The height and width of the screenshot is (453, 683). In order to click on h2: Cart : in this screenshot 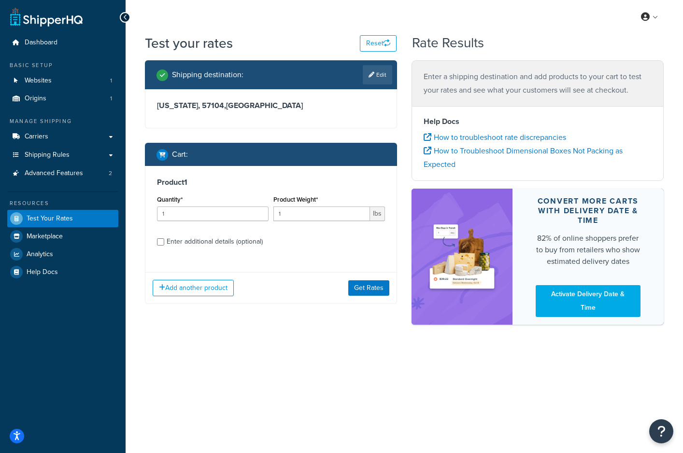, I will do `click(180, 155)`.